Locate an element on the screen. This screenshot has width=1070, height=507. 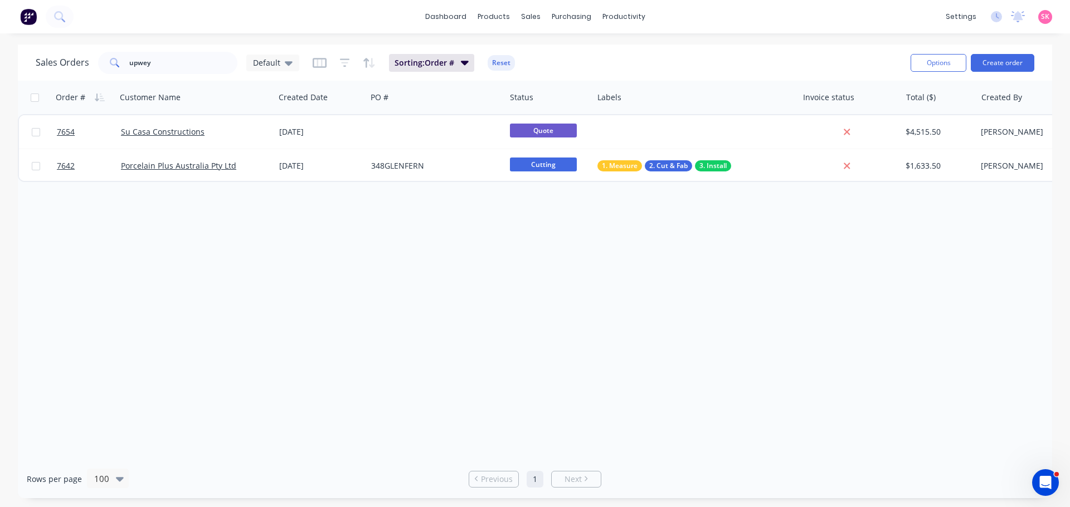
a: 7654 is located at coordinates (89, 132).